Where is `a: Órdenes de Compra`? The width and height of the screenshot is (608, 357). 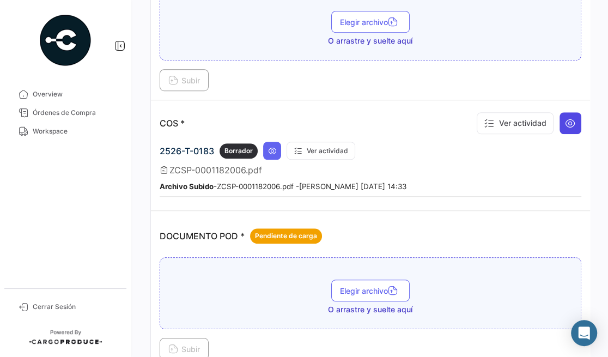 a: Órdenes de Compra is located at coordinates (65, 113).